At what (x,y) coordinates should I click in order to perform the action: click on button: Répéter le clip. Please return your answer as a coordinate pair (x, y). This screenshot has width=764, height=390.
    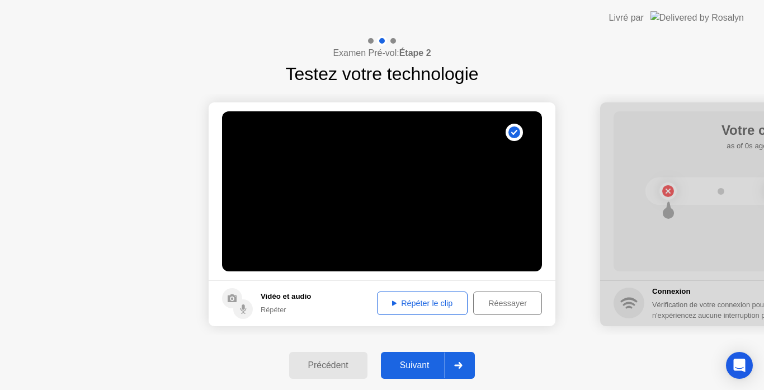
    Looking at the image, I should click on (422, 303).